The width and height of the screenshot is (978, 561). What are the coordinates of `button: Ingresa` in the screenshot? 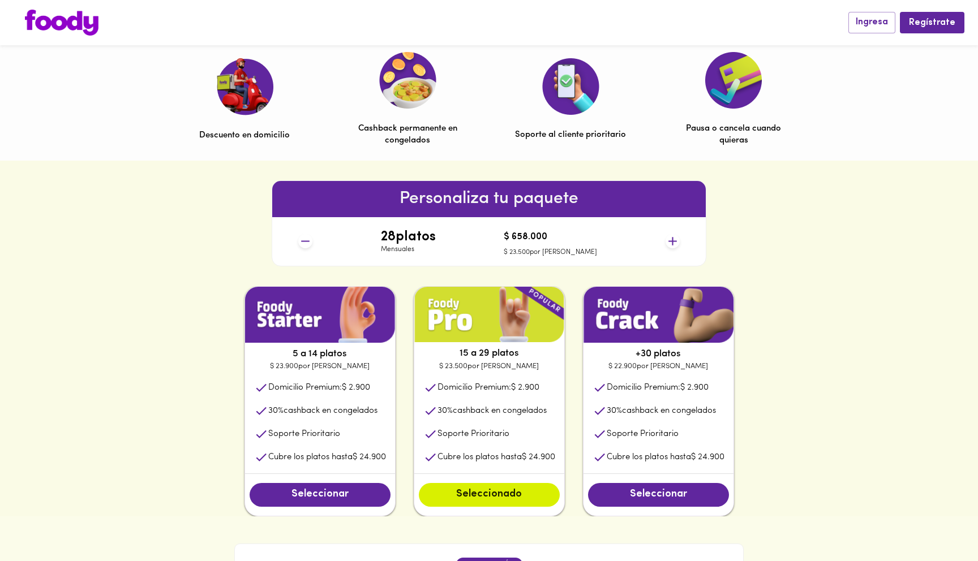 It's located at (871, 22).